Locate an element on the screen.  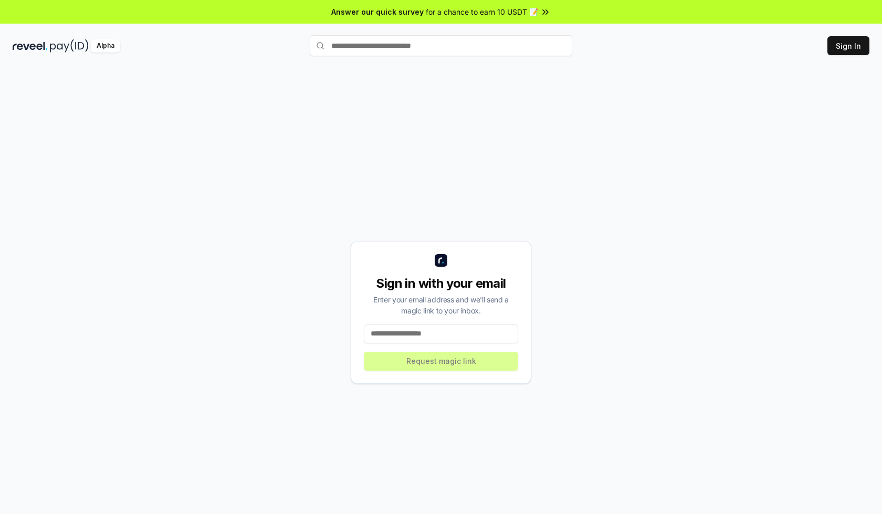
div: Sign in with your email is located at coordinates (441, 283).